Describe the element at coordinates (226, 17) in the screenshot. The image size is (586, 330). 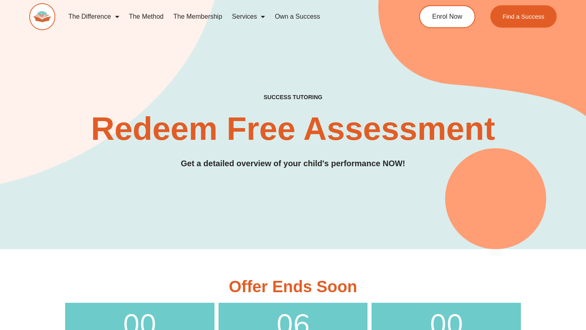
I see `nav: Menu` at that location.